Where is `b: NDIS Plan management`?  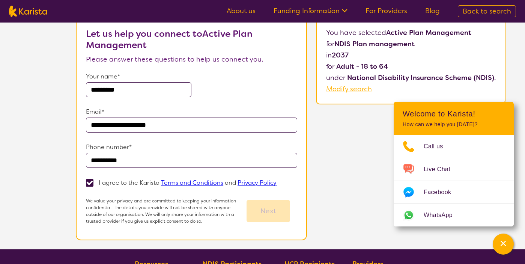
b: NDIS Plan management is located at coordinates (375, 44).